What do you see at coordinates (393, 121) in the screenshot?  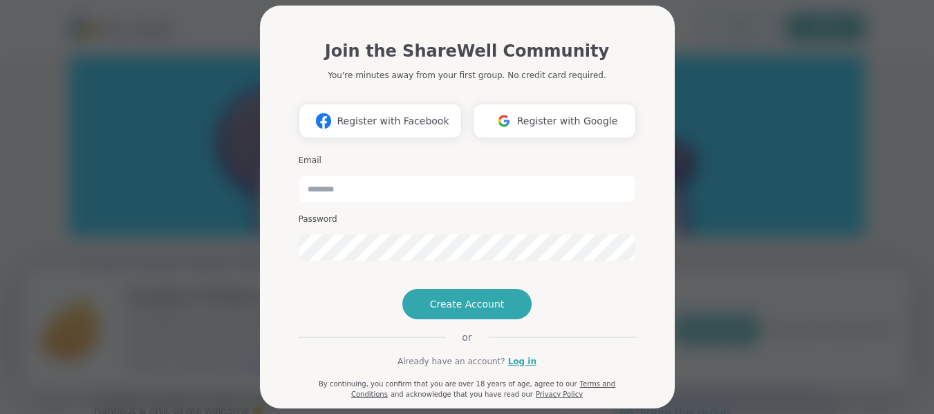 I see `span: Register with Facebook` at bounding box center [393, 121].